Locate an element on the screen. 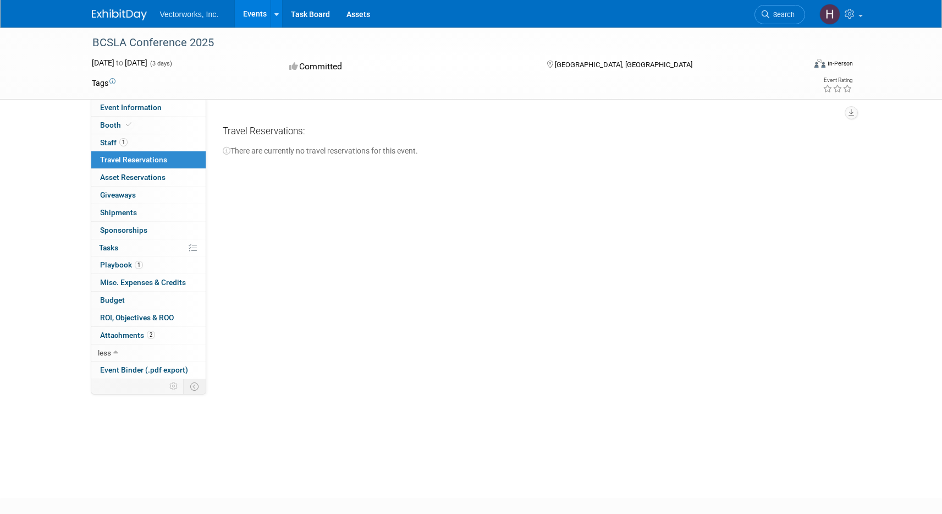 This screenshot has width=942, height=514. span: (3 days) is located at coordinates (161, 63).